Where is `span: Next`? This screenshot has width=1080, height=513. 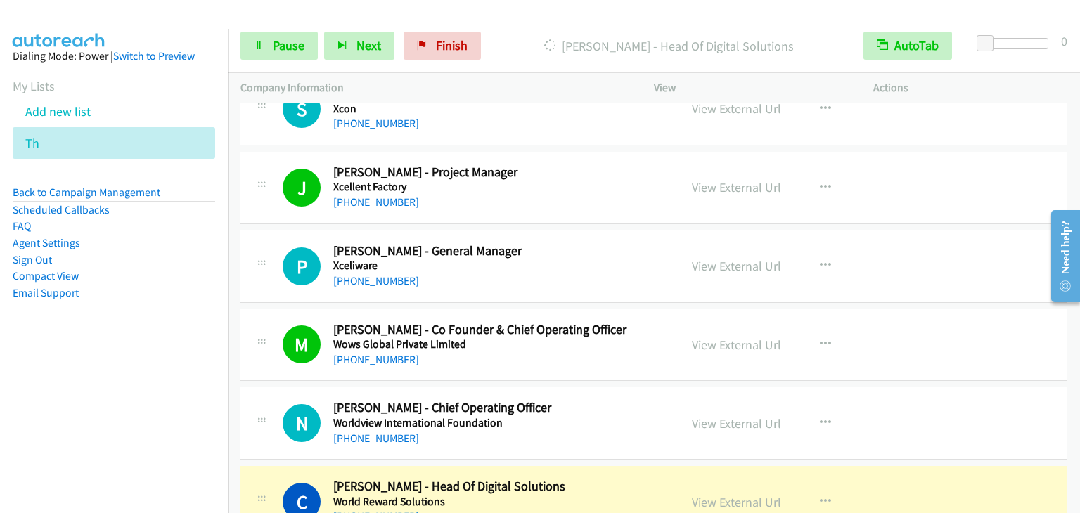 span: Next is located at coordinates (368, 45).